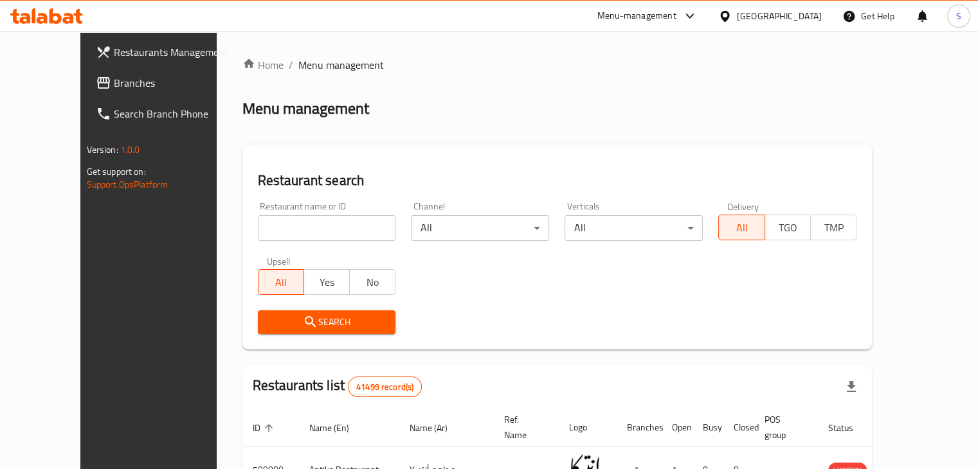  I want to click on button: No, so click(372, 282).